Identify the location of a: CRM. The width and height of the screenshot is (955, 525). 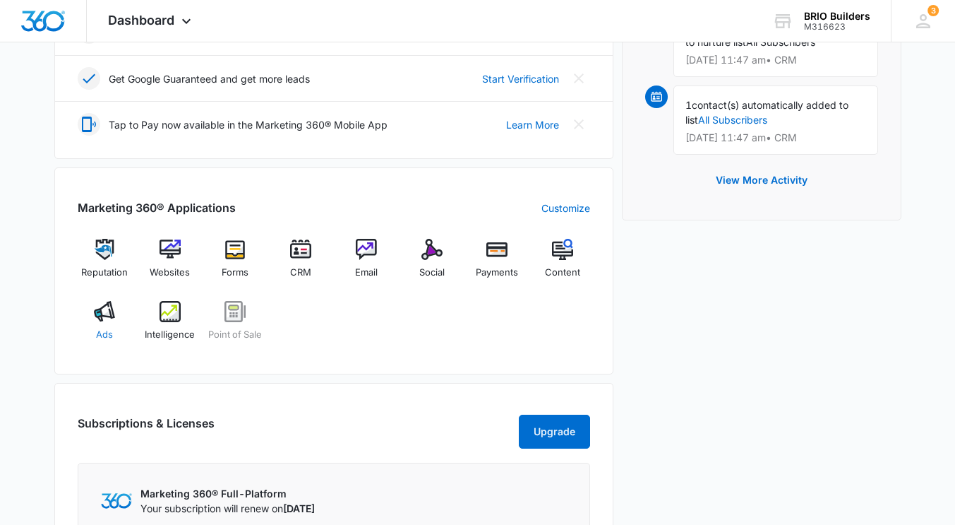
(301, 264).